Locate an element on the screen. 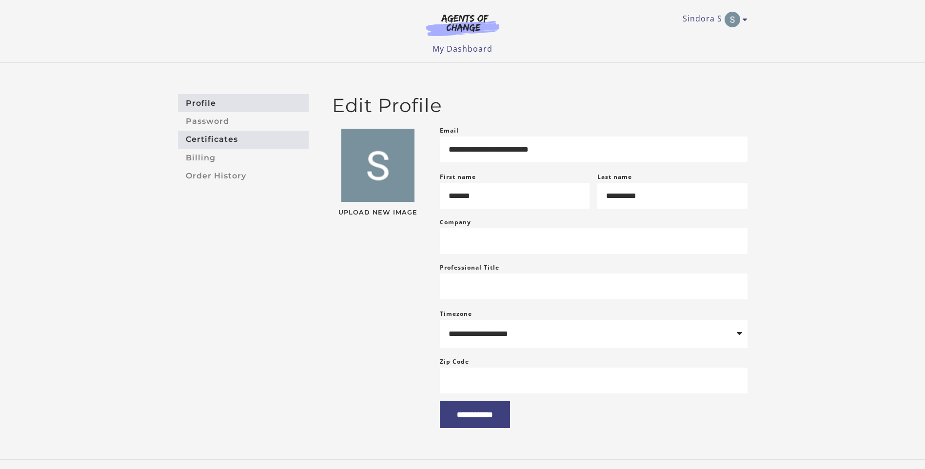 This screenshot has height=469, width=925. label: First name is located at coordinates (458, 177).